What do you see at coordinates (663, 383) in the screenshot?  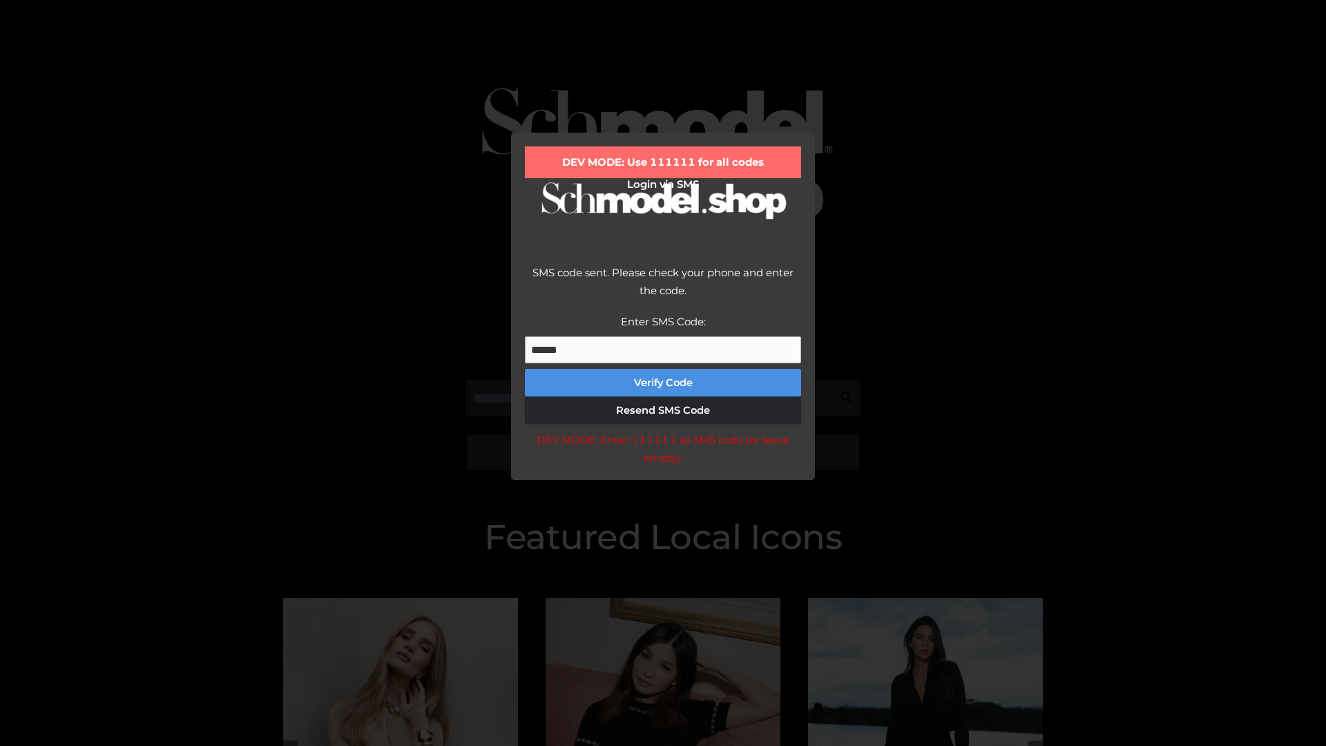 I see `button: Verify Code` at bounding box center [663, 383].